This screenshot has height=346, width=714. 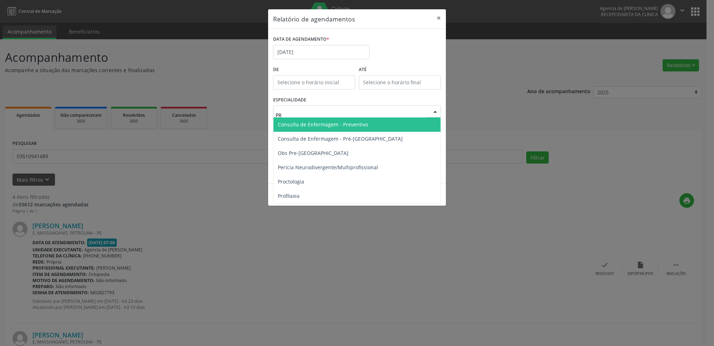 I want to click on input: Selecione o horário final, so click(x=400, y=82).